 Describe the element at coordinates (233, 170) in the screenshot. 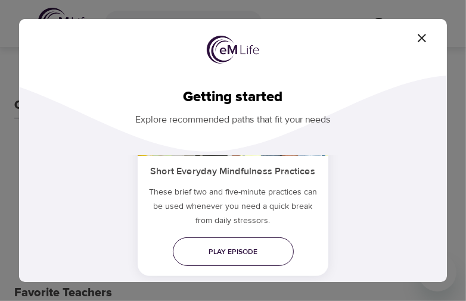

I see `h5: Short Everyday Mindfulness Practices` at that location.